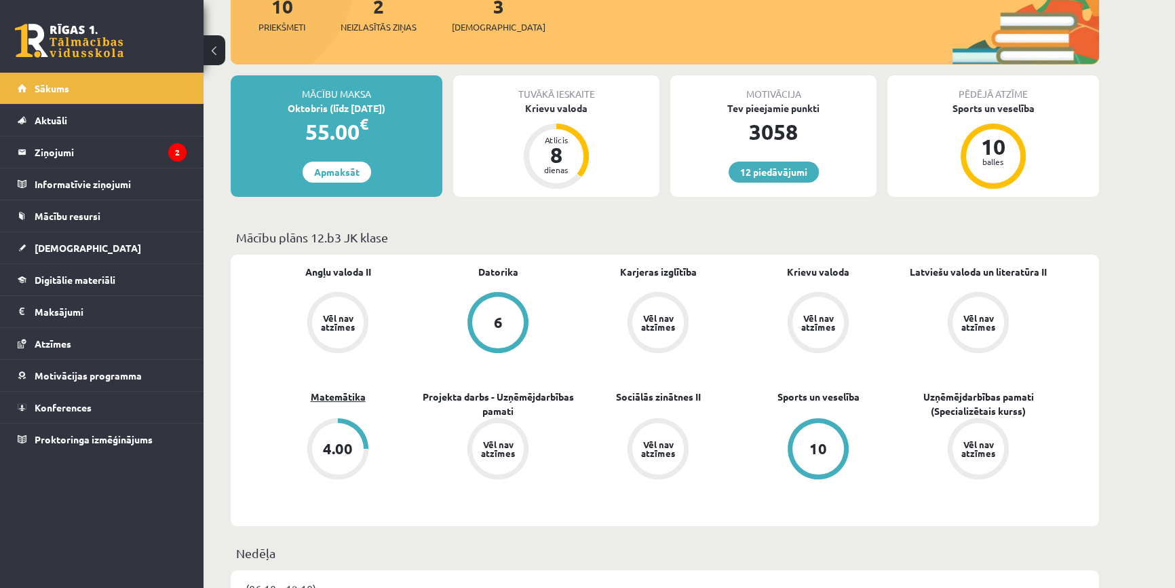 This screenshot has width=1175, height=588. What do you see at coordinates (52, 88) in the screenshot?
I see `span: Sākums` at bounding box center [52, 88].